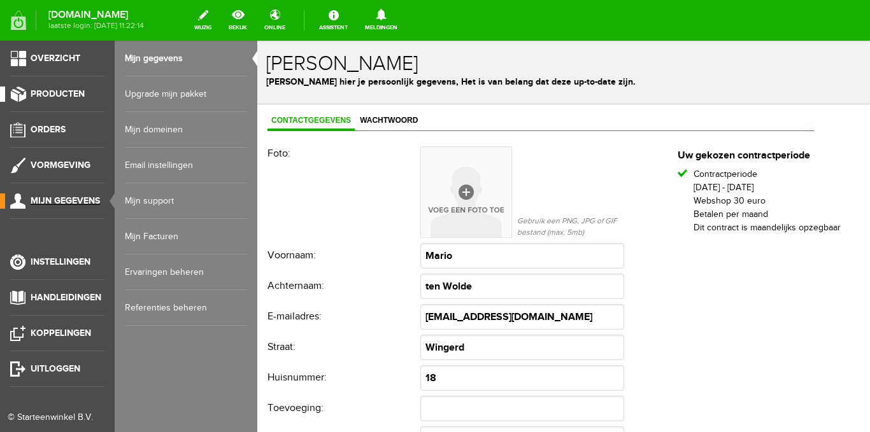 The height and width of the screenshot is (432, 870). Describe the element at coordinates (275, 20) in the screenshot. I see `a: online` at that location.